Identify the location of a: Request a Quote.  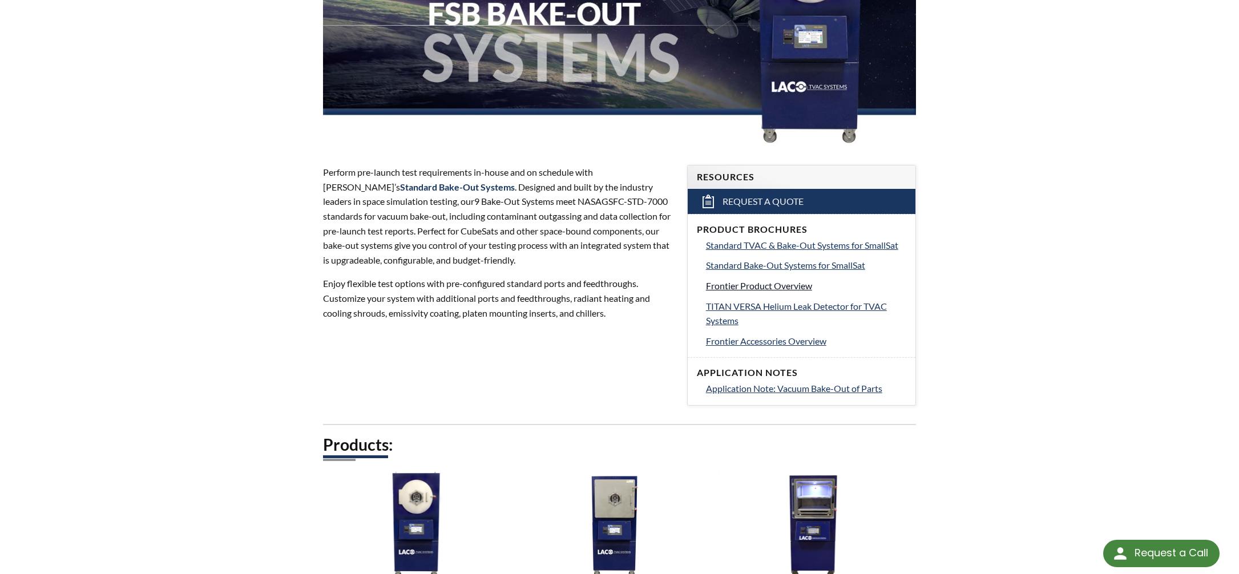
(801, 201).